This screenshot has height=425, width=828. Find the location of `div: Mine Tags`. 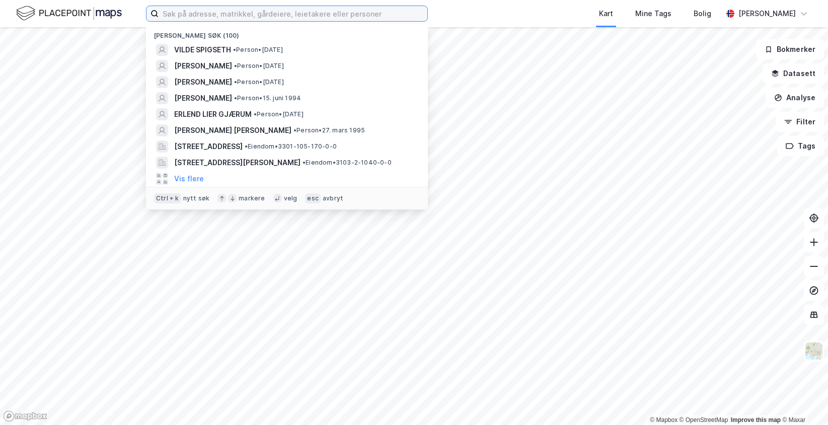

div: Mine Tags is located at coordinates (653, 14).